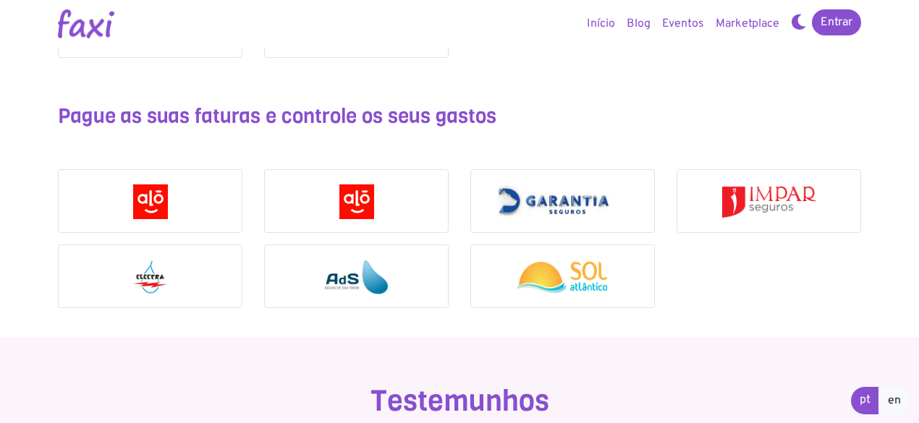 The image size is (919, 423). What do you see at coordinates (894, 401) in the screenshot?
I see `a: en` at bounding box center [894, 401].